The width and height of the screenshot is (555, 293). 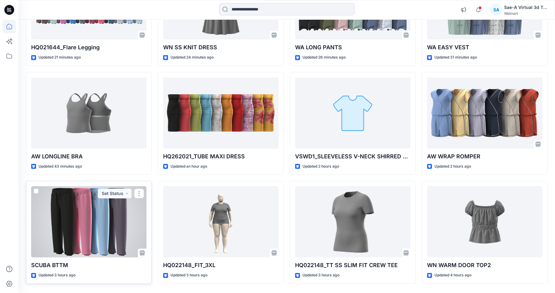 I want to click on p: HQ021644_Flare Legging, so click(x=89, y=48).